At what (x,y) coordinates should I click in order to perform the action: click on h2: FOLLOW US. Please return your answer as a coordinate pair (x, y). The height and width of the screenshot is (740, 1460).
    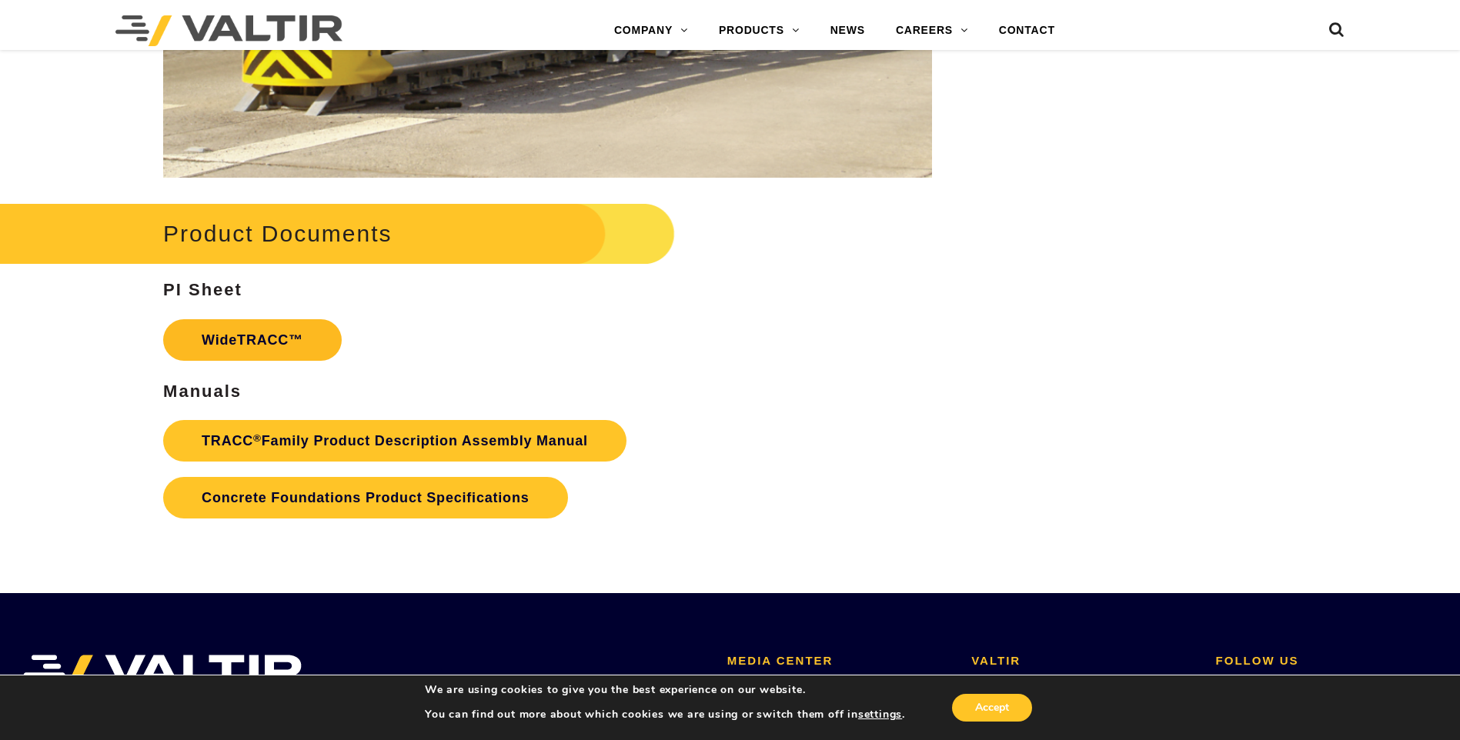
    Looking at the image, I should click on (1326, 661).